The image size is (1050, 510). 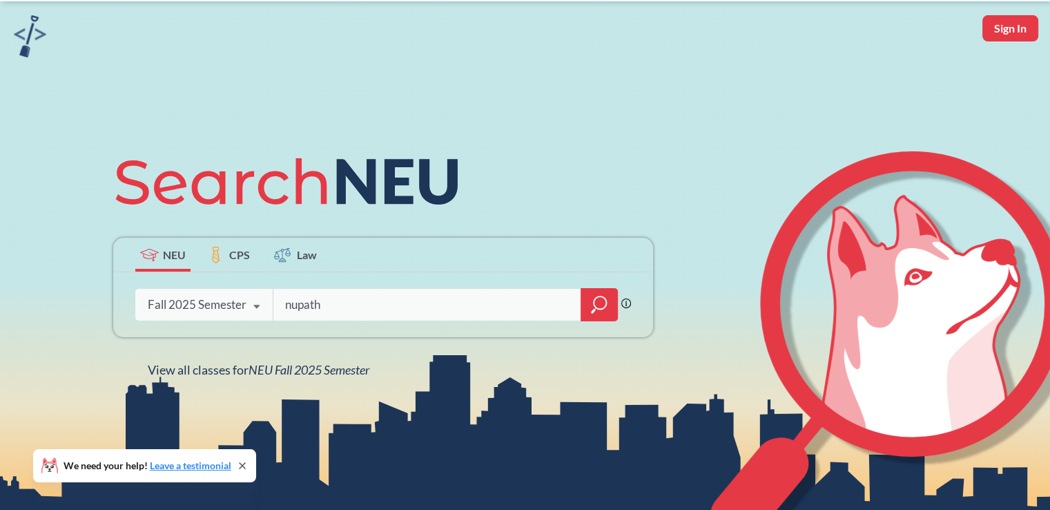 I want to click on div: magnifying glass, so click(x=599, y=305).